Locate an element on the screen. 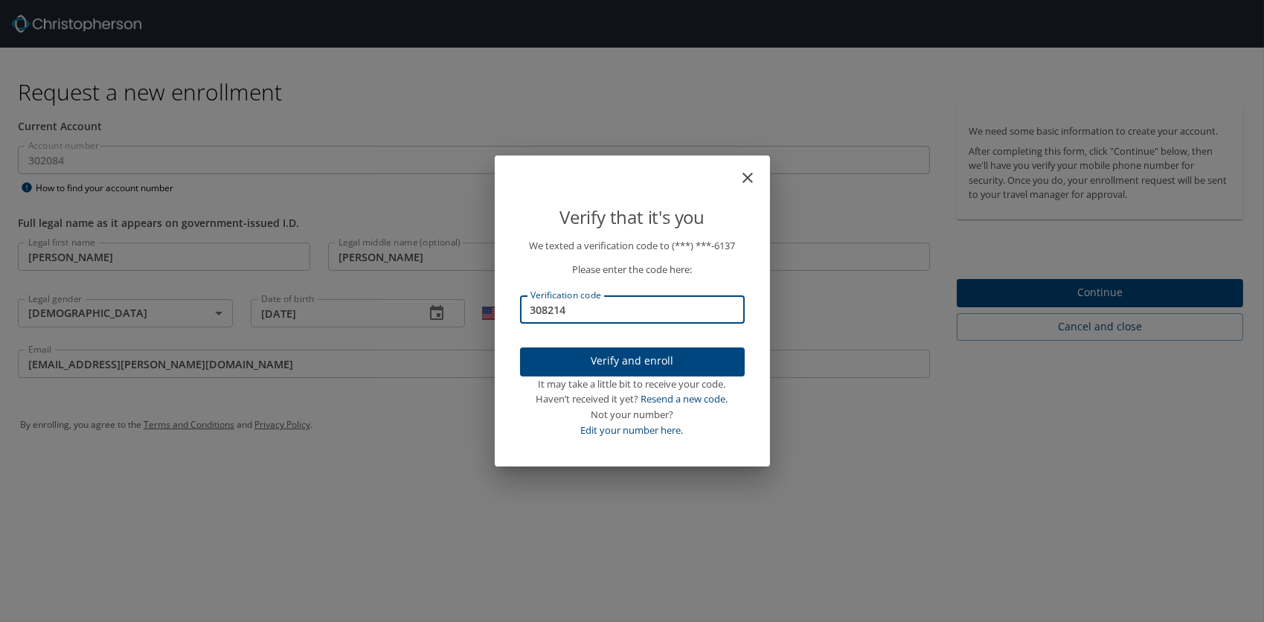 This screenshot has width=1264, height=622. p: Please enter the code here: is located at coordinates (632, 269).